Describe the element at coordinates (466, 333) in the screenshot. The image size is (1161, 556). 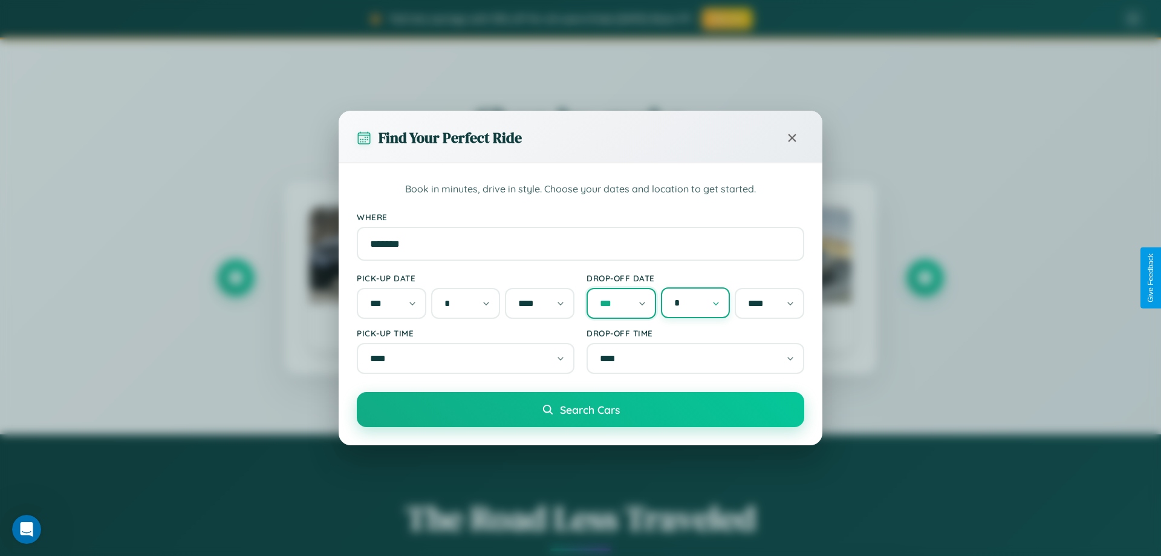
I see `label: Pick-up Time` at that location.